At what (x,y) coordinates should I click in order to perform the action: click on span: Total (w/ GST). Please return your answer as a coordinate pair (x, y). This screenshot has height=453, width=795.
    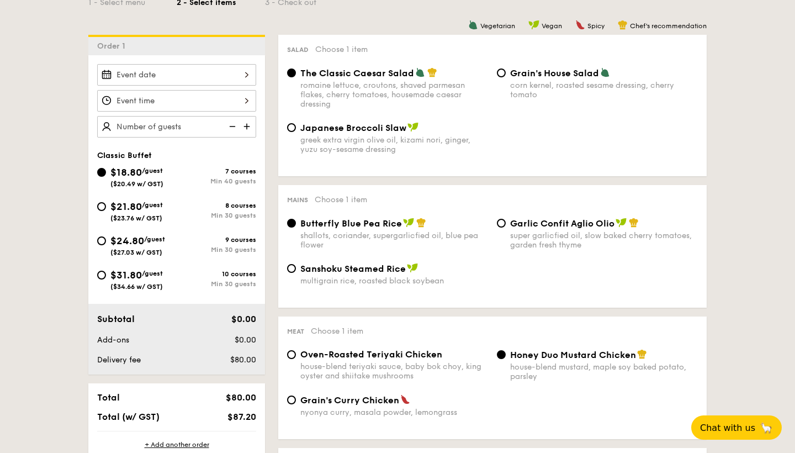
    Looking at the image, I should click on (128, 416).